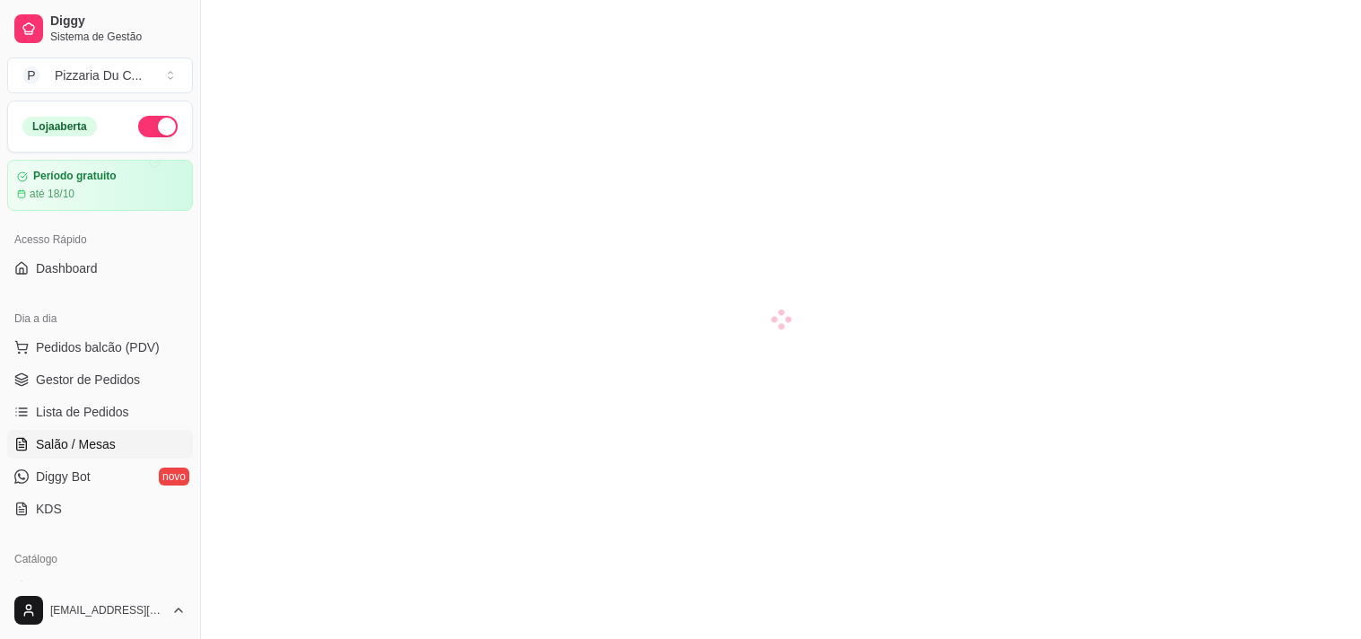  I want to click on span: KDS, so click(48, 509).